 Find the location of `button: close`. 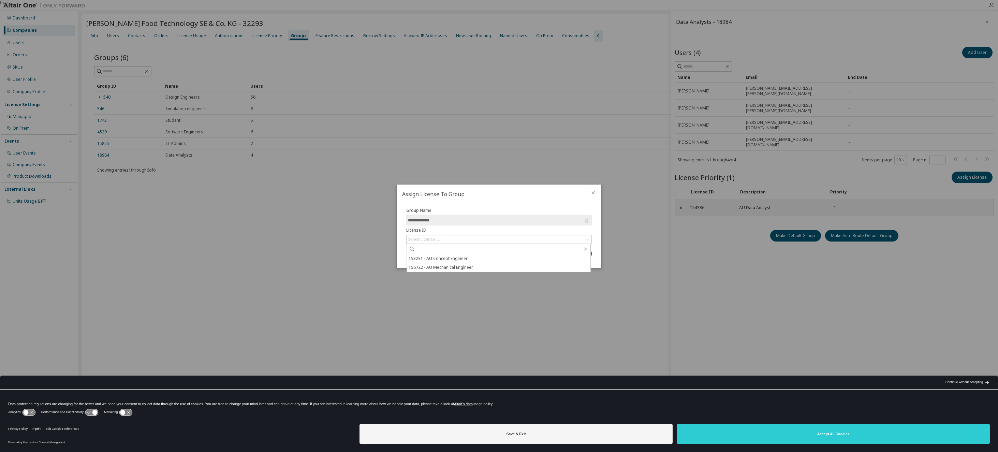

button: close is located at coordinates (593, 193).